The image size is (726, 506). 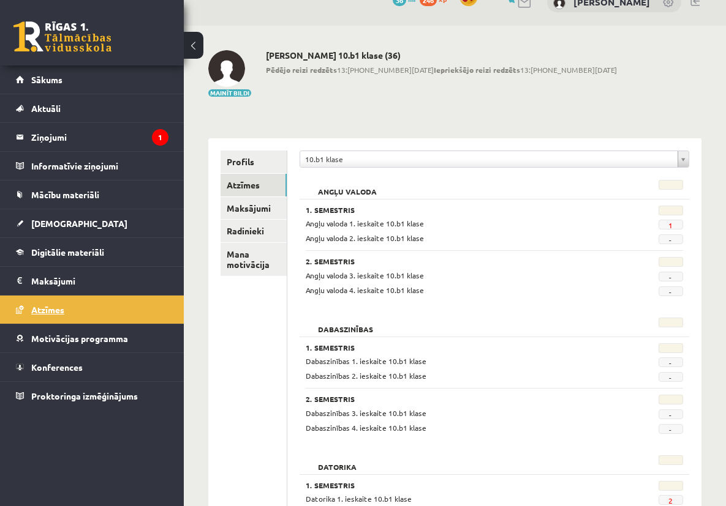 What do you see at coordinates (84, 396) in the screenshot?
I see `span: Proktoringa izmēģinājums` at bounding box center [84, 396].